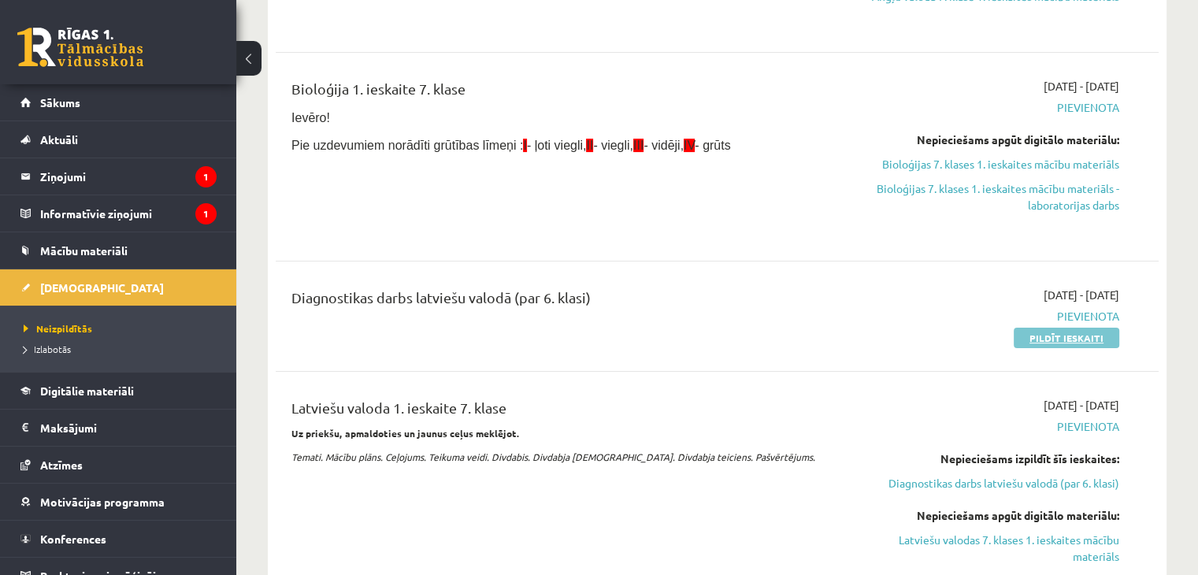 The height and width of the screenshot is (575, 1198). What do you see at coordinates (589, 145) in the screenshot?
I see `span: II` at bounding box center [589, 145].